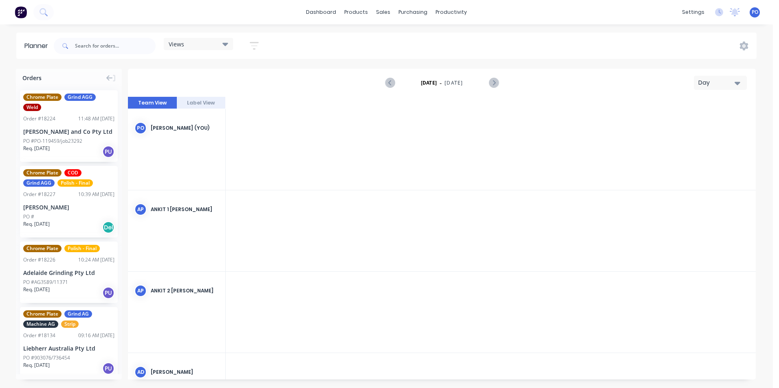 This screenshot has height=388, width=779. I want to click on span: Strip, so click(70, 325).